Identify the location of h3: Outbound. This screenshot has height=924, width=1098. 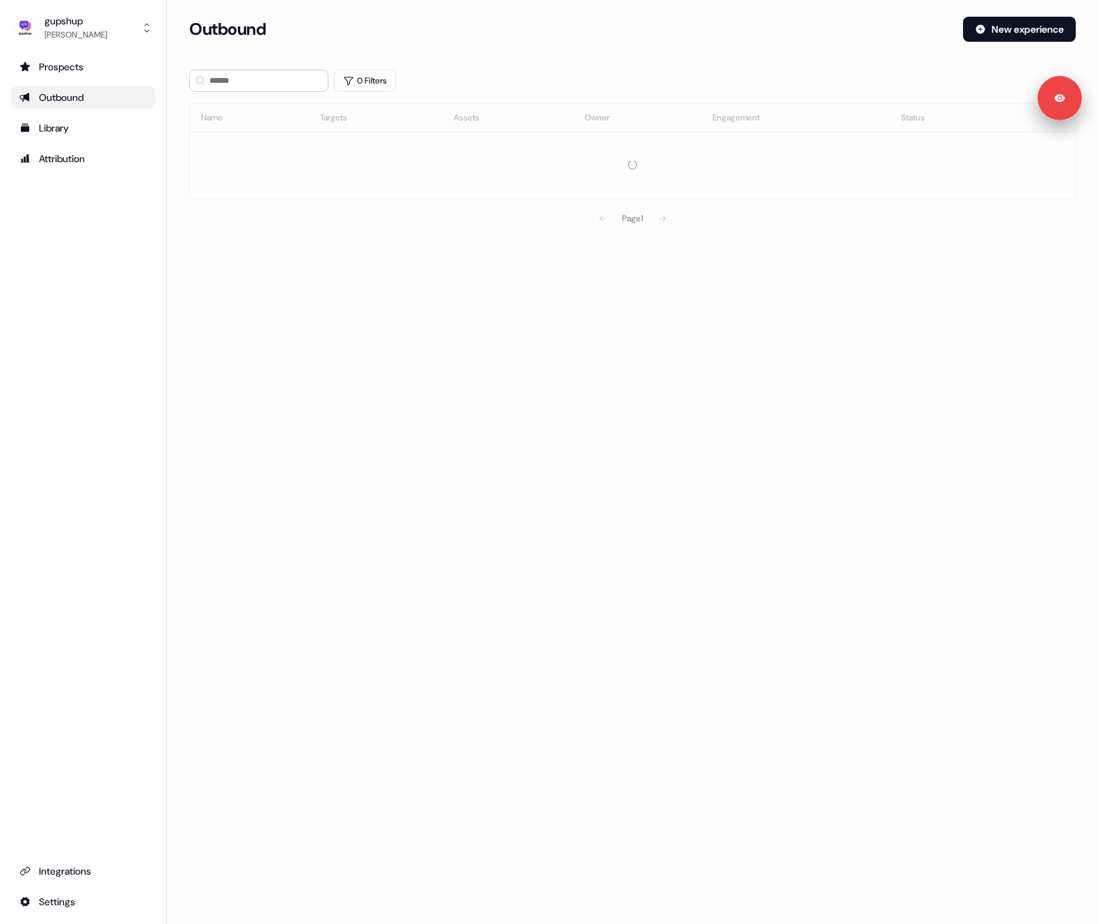
(228, 29).